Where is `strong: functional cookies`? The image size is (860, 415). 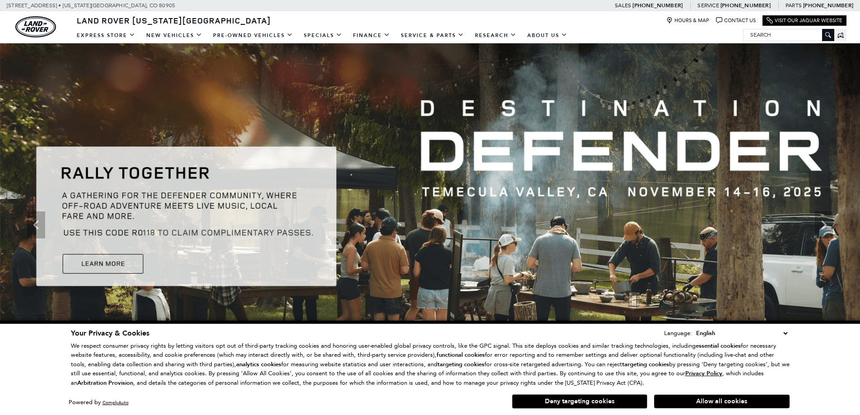 strong: functional cookies is located at coordinates (461, 355).